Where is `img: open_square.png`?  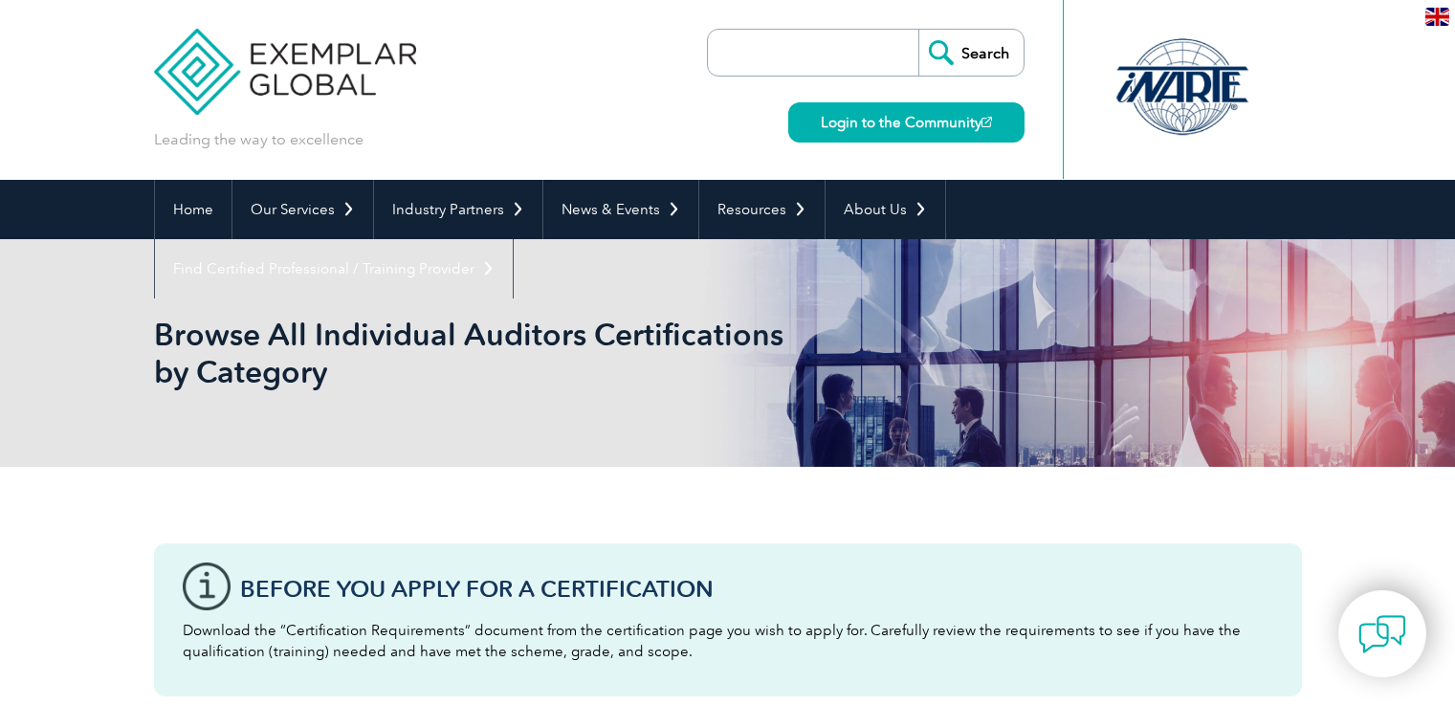
img: open_square.png is located at coordinates (986, 122).